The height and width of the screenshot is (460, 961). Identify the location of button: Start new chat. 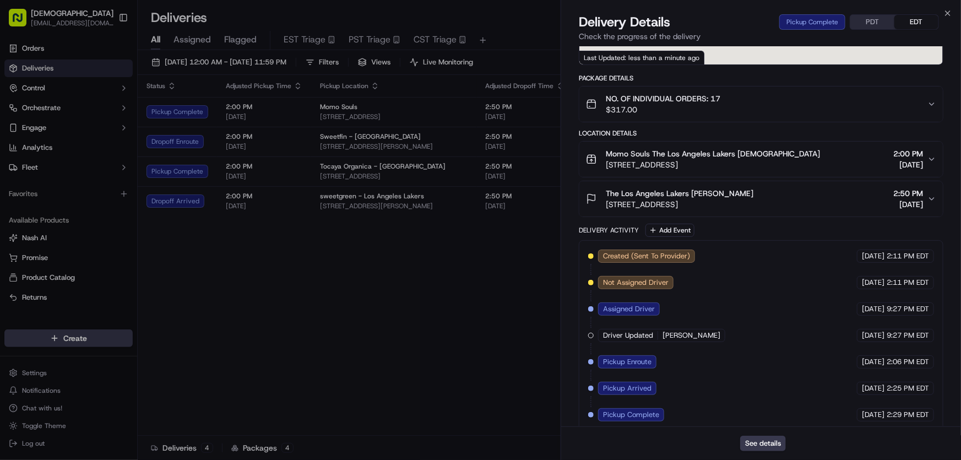
(194, 115).